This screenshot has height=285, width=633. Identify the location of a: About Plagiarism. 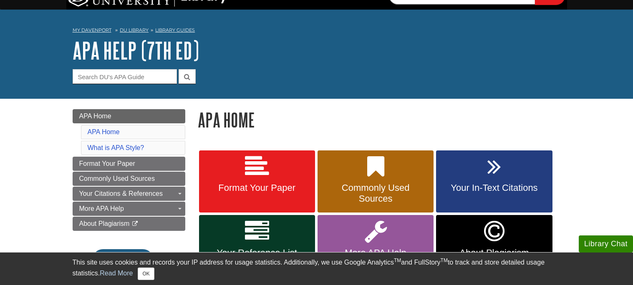
(129, 224).